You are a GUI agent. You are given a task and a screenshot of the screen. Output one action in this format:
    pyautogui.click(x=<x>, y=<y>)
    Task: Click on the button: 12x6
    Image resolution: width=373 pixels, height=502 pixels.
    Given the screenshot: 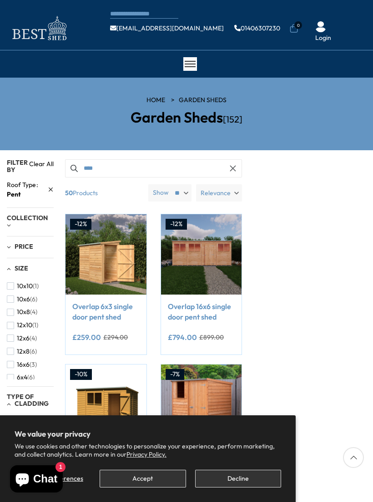 What is the action you would take?
    pyautogui.click(x=22, y=338)
    